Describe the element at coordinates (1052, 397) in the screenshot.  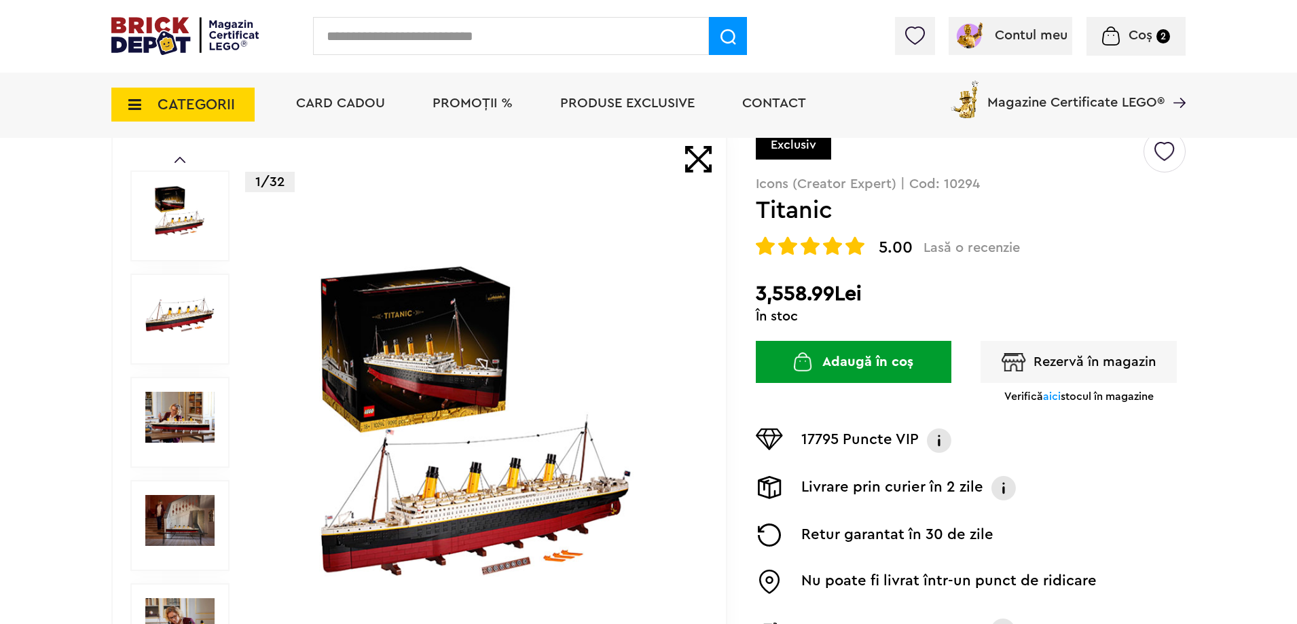
I see `span: aici` at that location.